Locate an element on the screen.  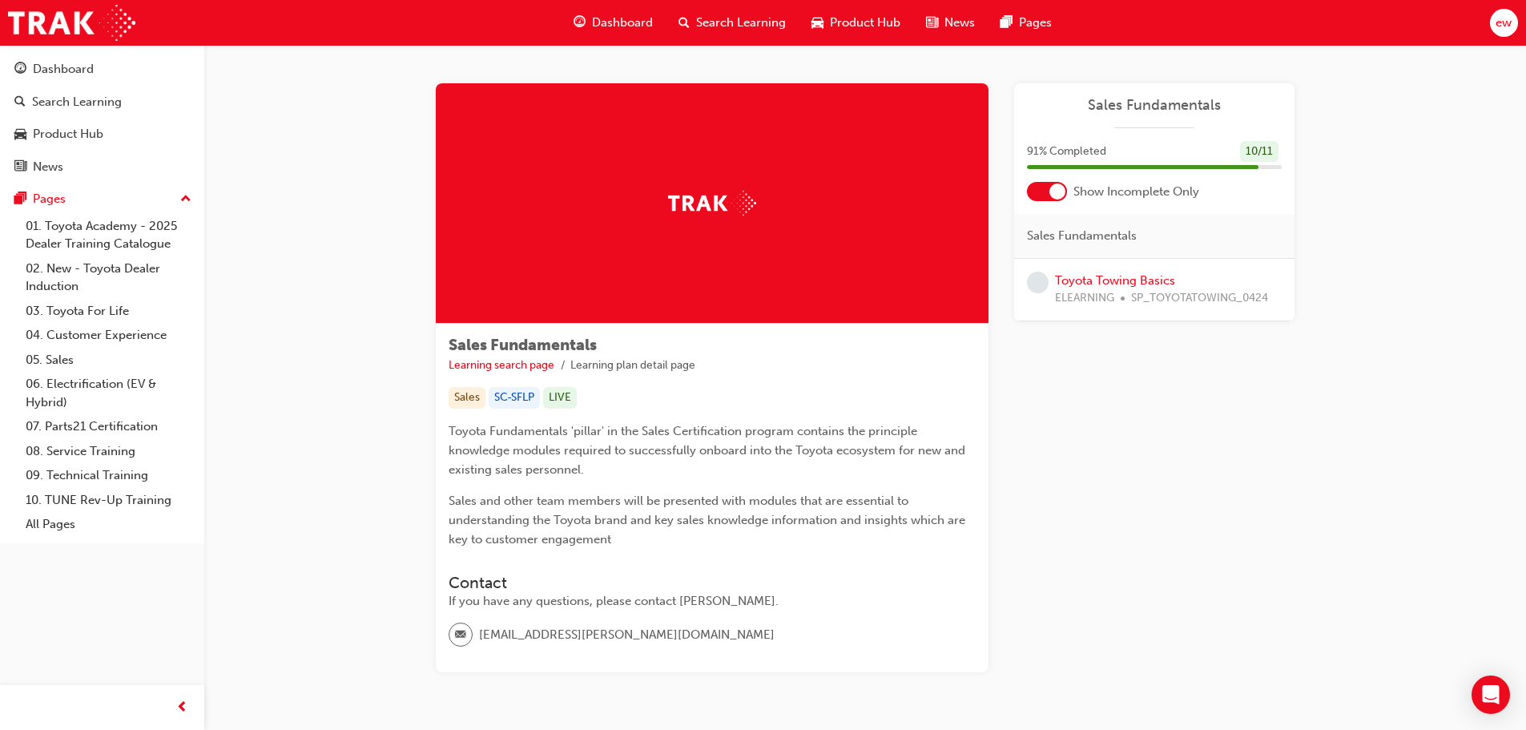
a: Sales Fundamentals is located at coordinates (1154, 105).